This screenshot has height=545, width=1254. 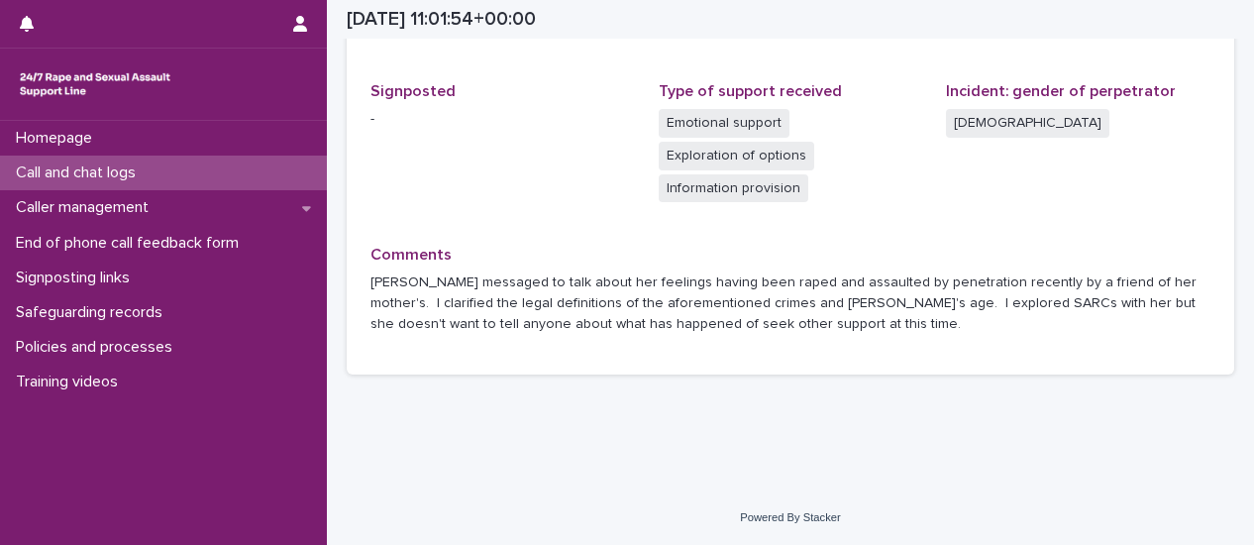 What do you see at coordinates (1061, 91) in the screenshot?
I see `span: Incident: gender of perpetrator` at bounding box center [1061, 91].